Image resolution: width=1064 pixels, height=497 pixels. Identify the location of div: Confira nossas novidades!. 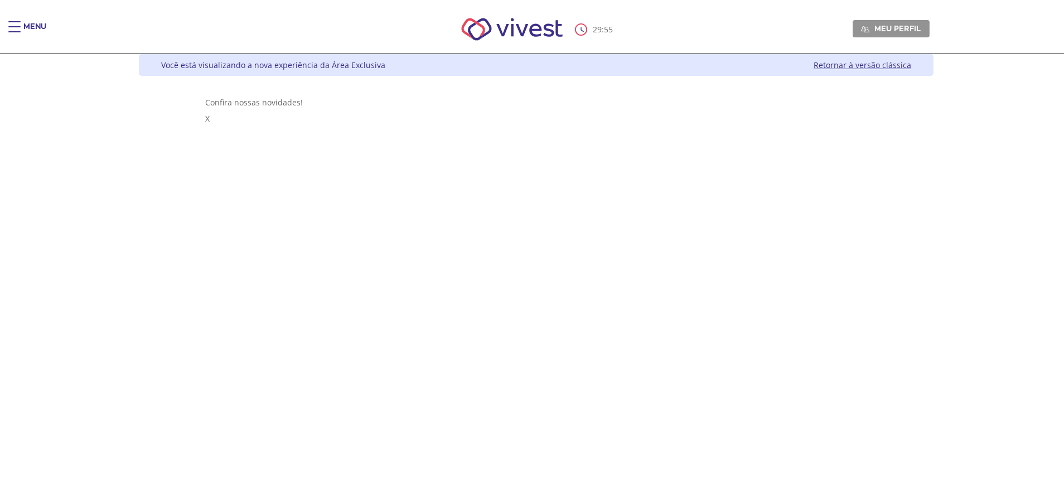
(536, 102).